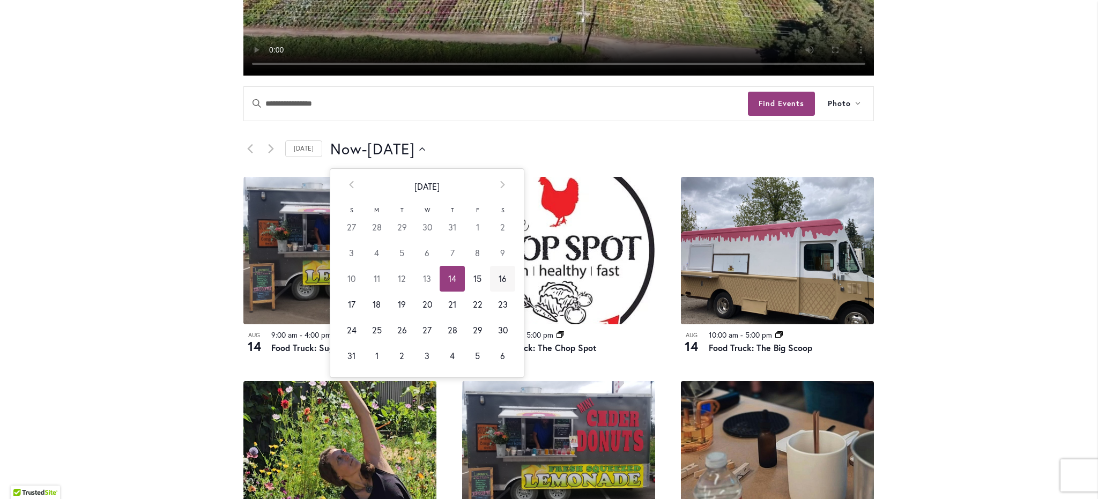 This screenshot has height=499, width=1098. I want to click on td: 12, so click(402, 279).